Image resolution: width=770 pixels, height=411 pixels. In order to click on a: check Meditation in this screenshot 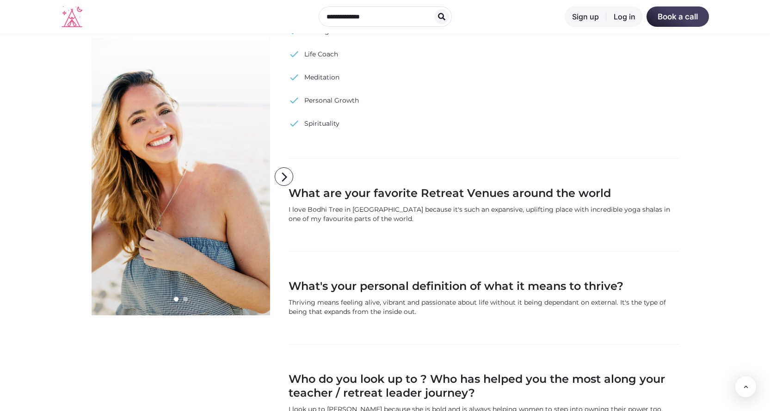, I will do `click(314, 77)`.